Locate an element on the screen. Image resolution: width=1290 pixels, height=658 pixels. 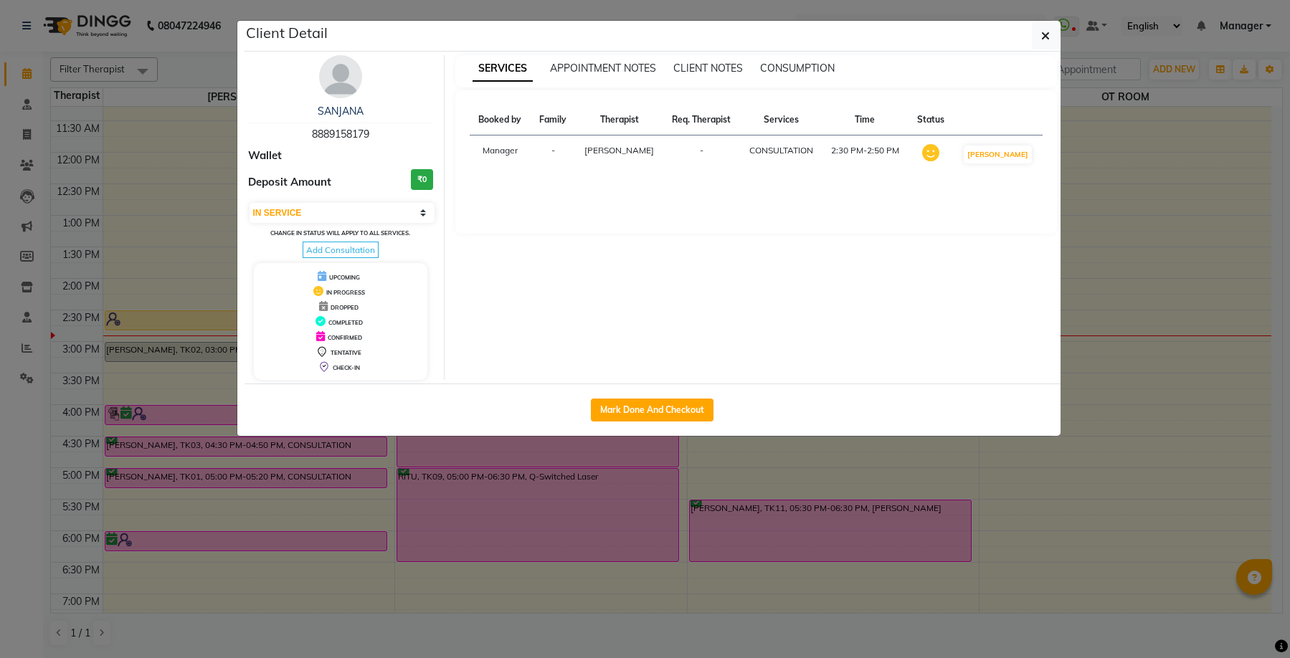
th: Services is located at coordinates (781, 120).